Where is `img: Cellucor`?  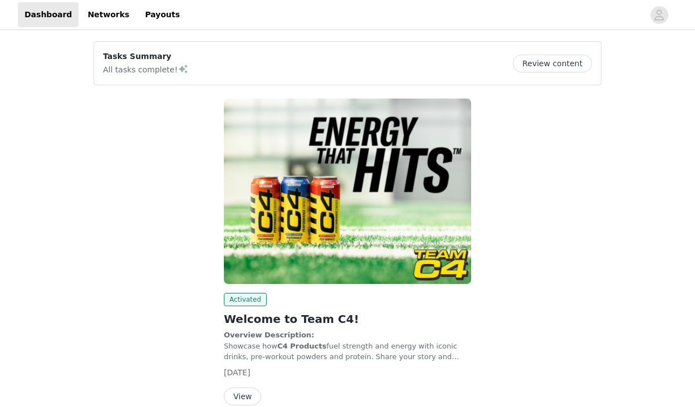
img: Cellucor is located at coordinates (348, 191).